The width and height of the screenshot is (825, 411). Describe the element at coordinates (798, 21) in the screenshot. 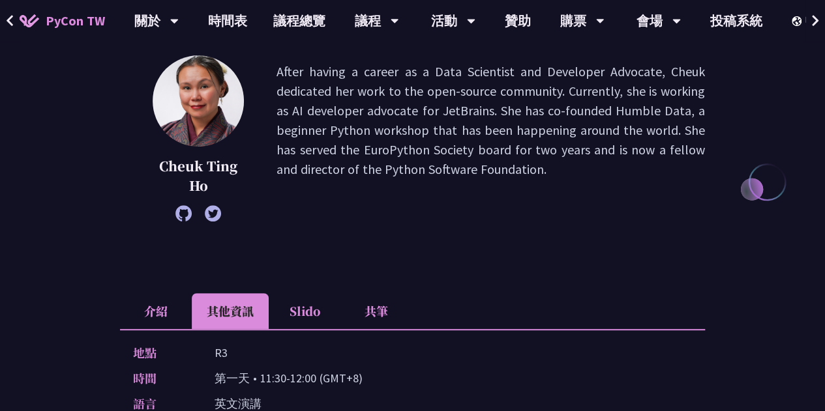

I see `img: Locale Icon` at that location.